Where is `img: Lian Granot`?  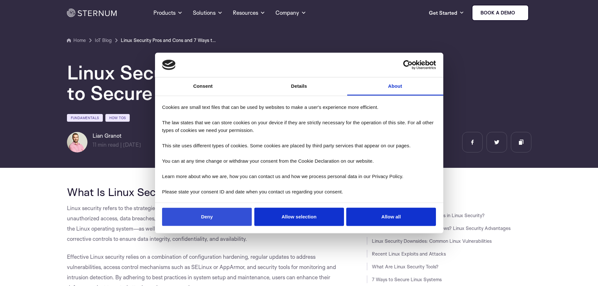 img: Lian Granot is located at coordinates (77, 142).